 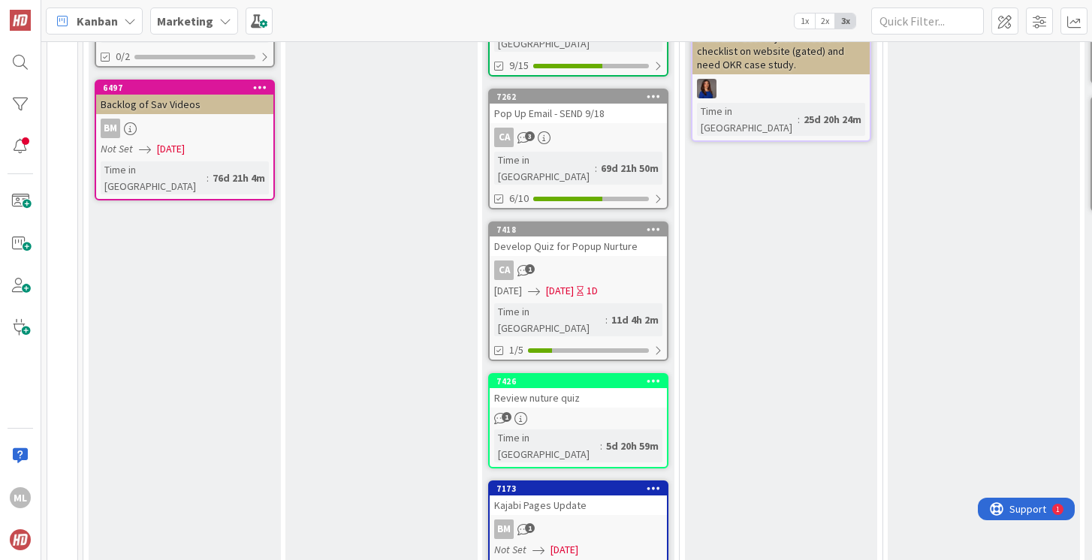 What do you see at coordinates (519, 65) in the screenshot?
I see `span: 9/15` at bounding box center [519, 65].